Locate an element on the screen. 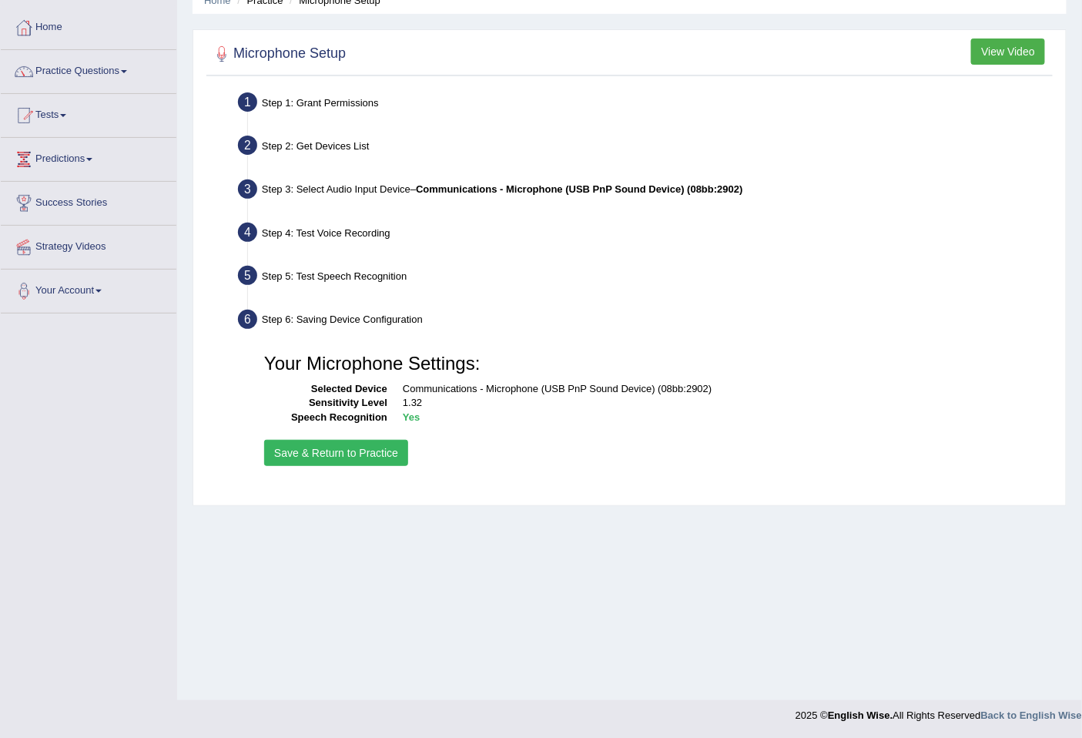 The image size is (1082, 738). a: Predictions is located at coordinates (89, 157).